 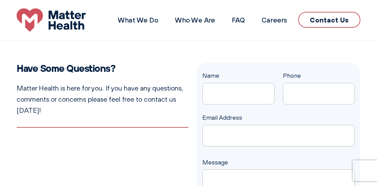 What do you see at coordinates (274, 20) in the screenshot?
I see `a: Careers` at bounding box center [274, 20].